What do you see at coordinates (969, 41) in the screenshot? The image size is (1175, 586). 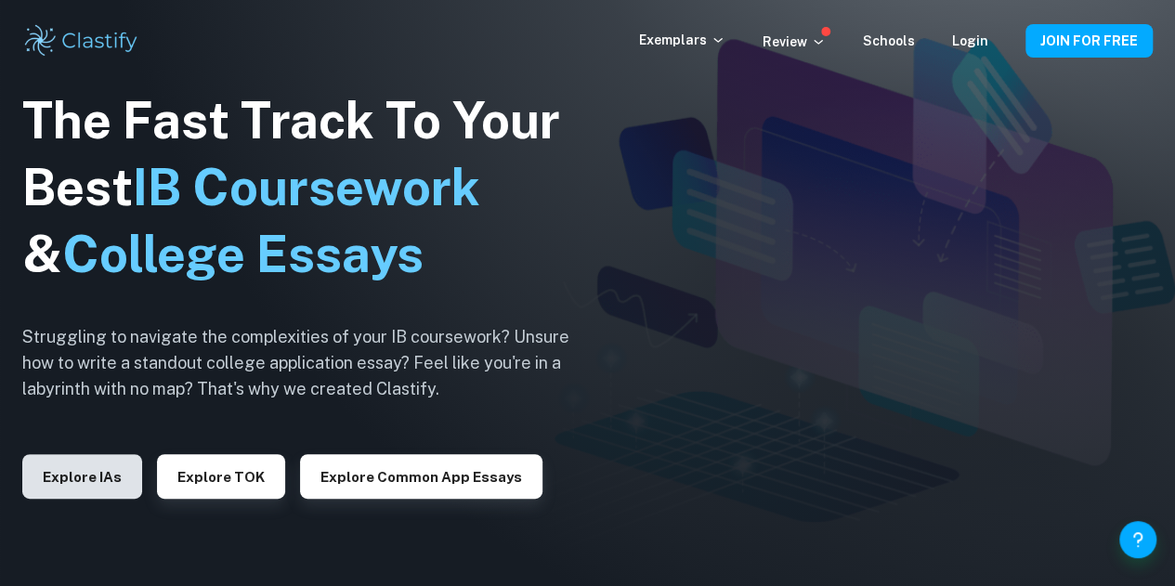 I see `a: Login` at bounding box center [969, 41].